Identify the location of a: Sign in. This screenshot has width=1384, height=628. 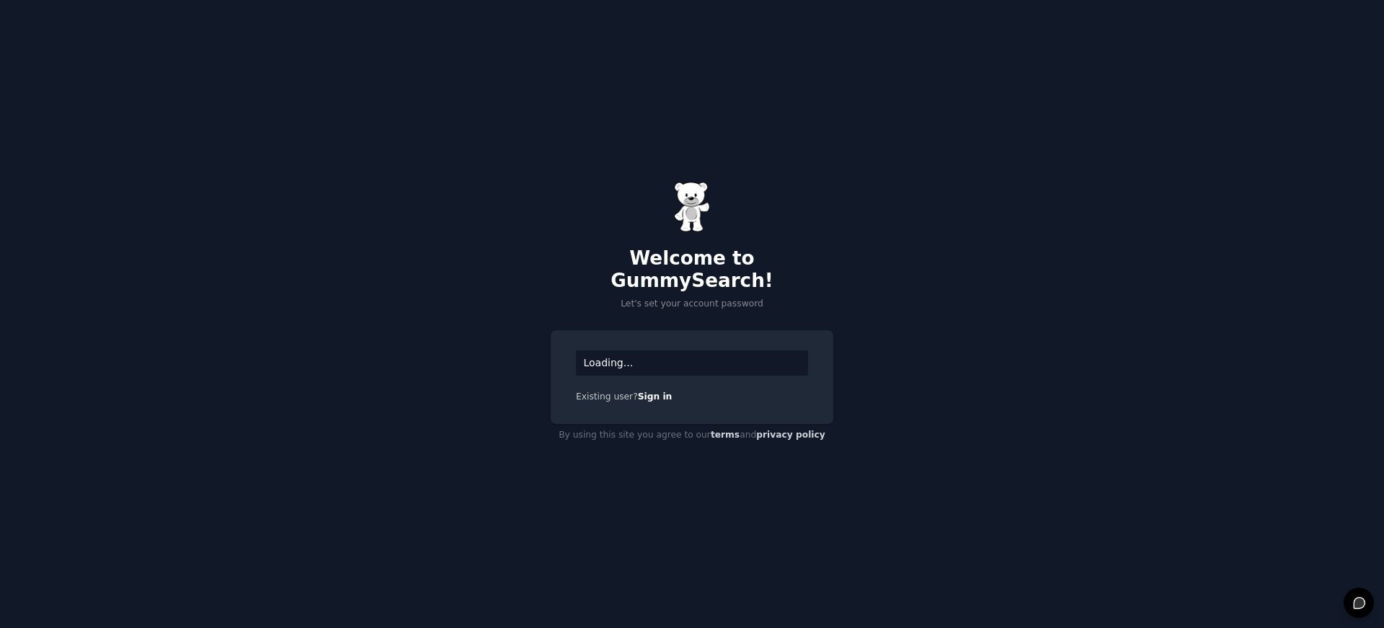
(655, 396).